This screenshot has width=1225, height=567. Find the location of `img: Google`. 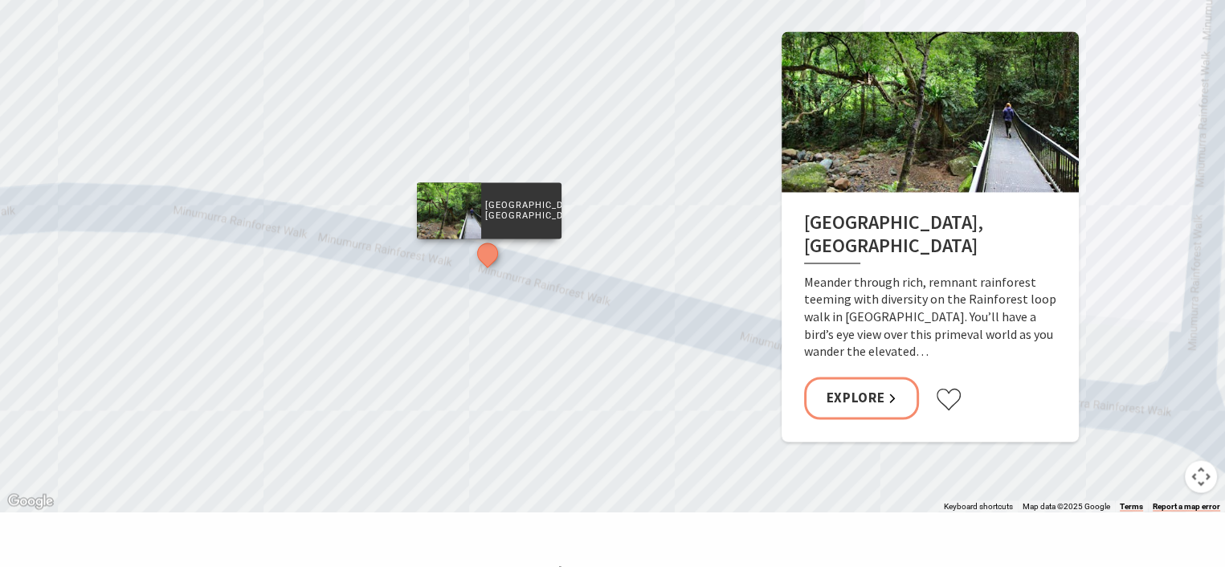

img: Google is located at coordinates (31, 501).